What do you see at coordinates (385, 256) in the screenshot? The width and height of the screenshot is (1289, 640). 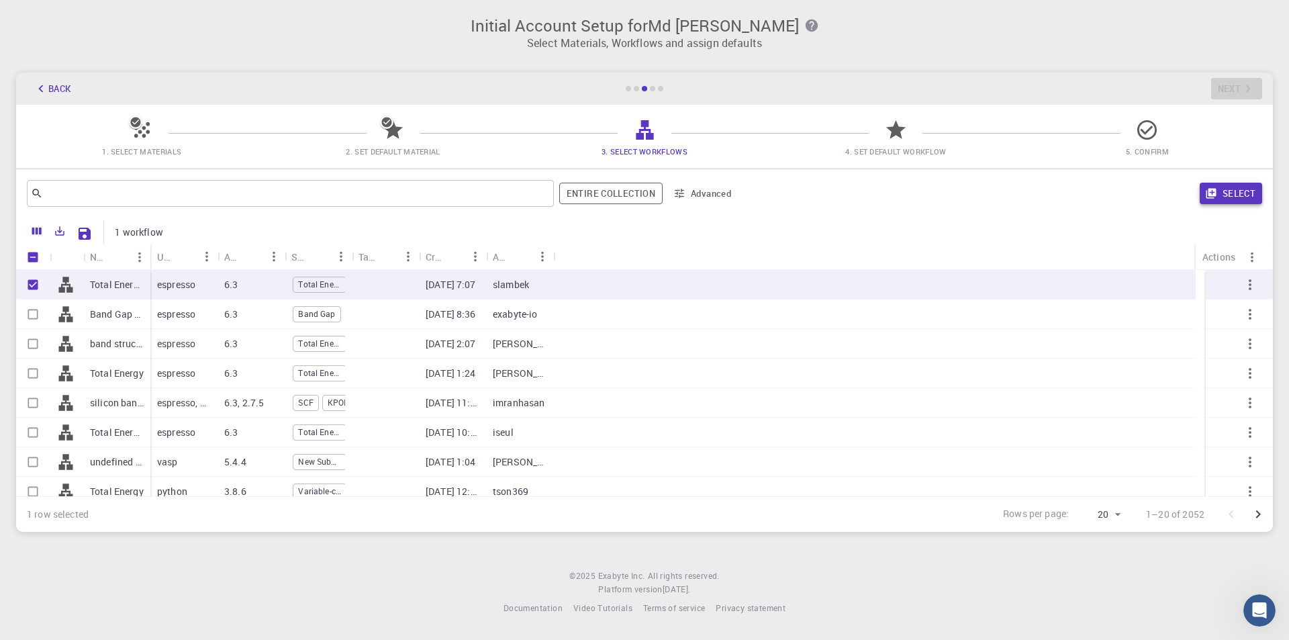 I see `div: Tags` at bounding box center [385, 256].